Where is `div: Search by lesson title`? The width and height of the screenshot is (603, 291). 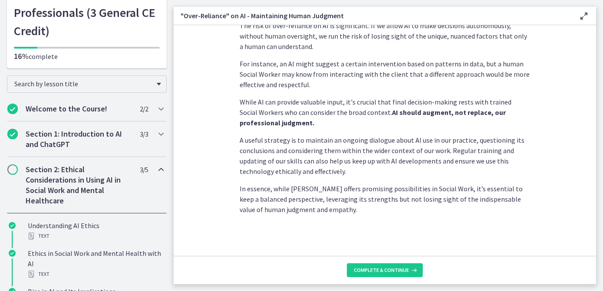 div: Search by lesson title is located at coordinates (87, 84).